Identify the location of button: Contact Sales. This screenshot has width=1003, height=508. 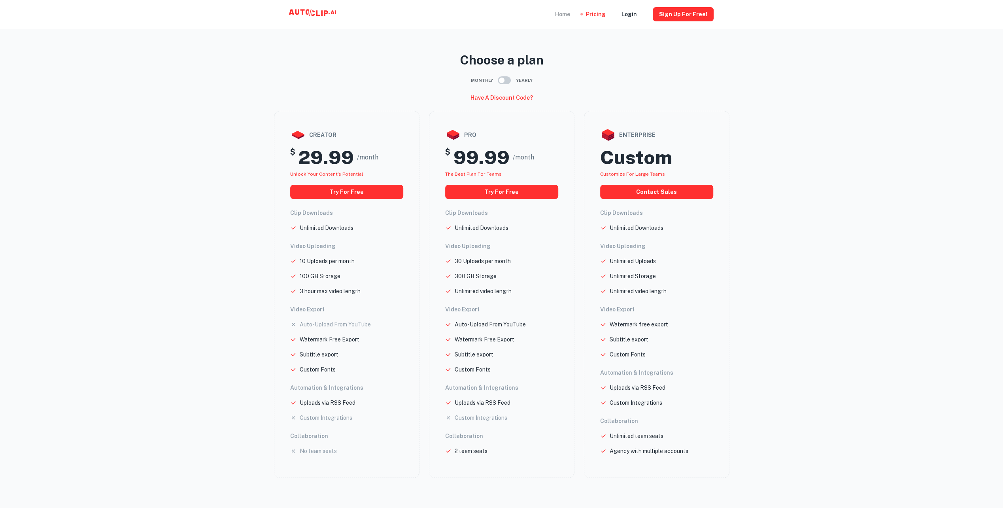
(657, 192).